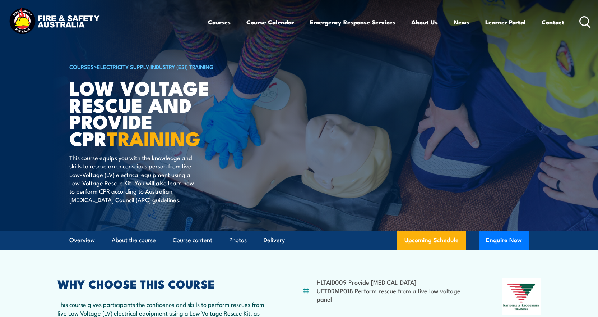 The height and width of the screenshot is (317, 598). I want to click on a: Upcoming Schedule, so click(432, 240).